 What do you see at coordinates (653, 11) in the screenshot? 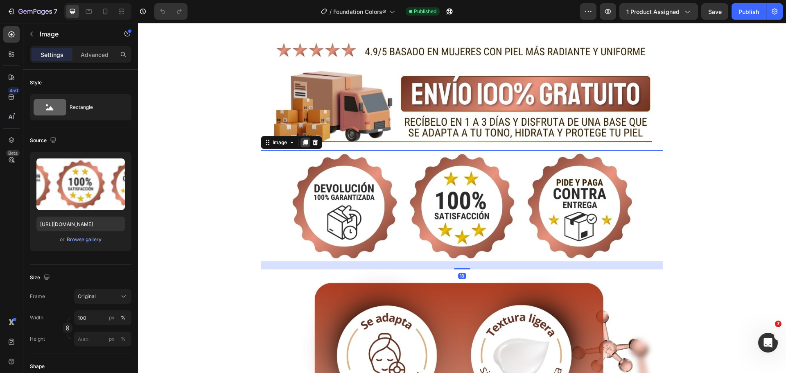
I see `span: 1 product assigned` at bounding box center [653, 11].